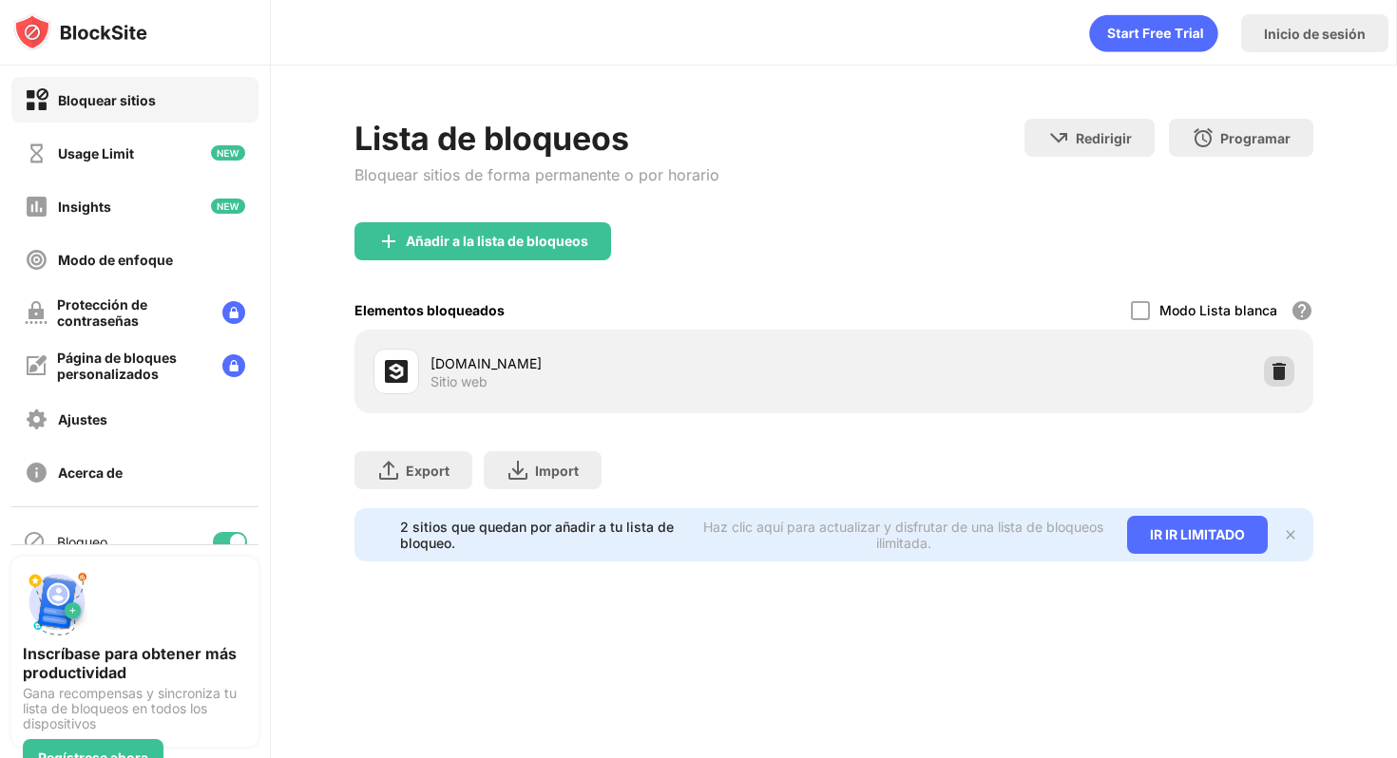  Describe the element at coordinates (36, 419) in the screenshot. I see `img: settings-off.svg` at that location.